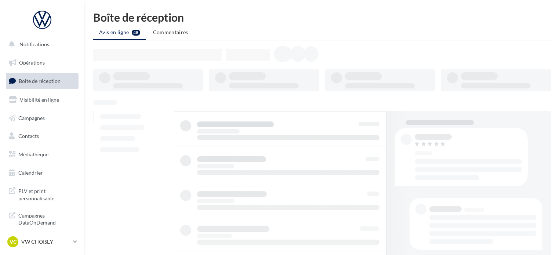  Describe the element at coordinates (42, 219) in the screenshot. I see `a: Campagnes DataOnDemand` at that location.